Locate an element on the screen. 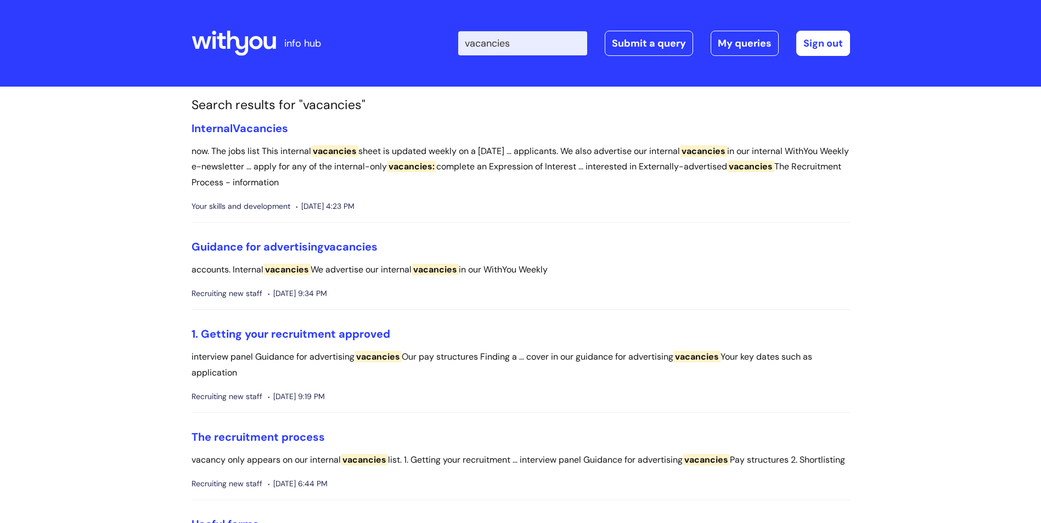  a: Submit a query is located at coordinates (648, 43).